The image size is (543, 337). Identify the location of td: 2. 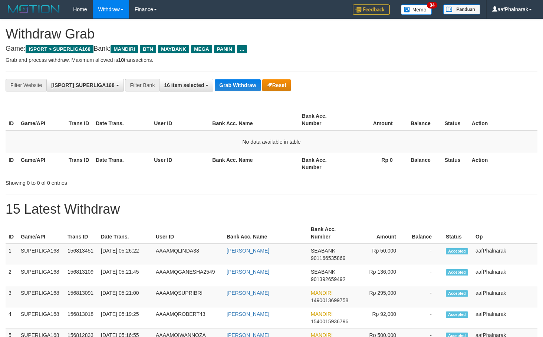
(11, 276).